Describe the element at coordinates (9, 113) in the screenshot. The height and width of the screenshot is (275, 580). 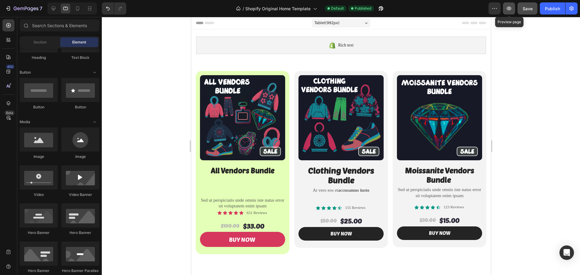
I see `div: Beta` at that location.